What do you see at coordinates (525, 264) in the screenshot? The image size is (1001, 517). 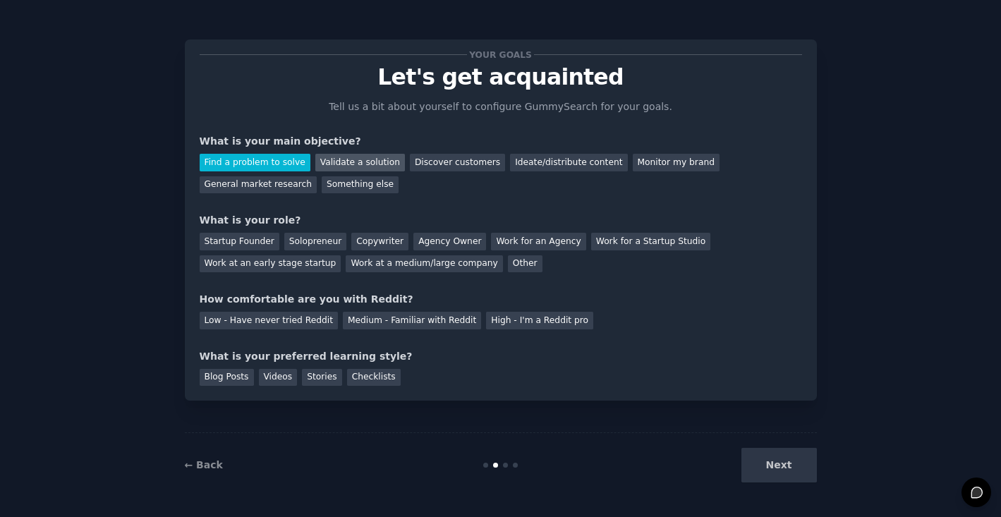 I see `div: Other` at bounding box center [525, 264].